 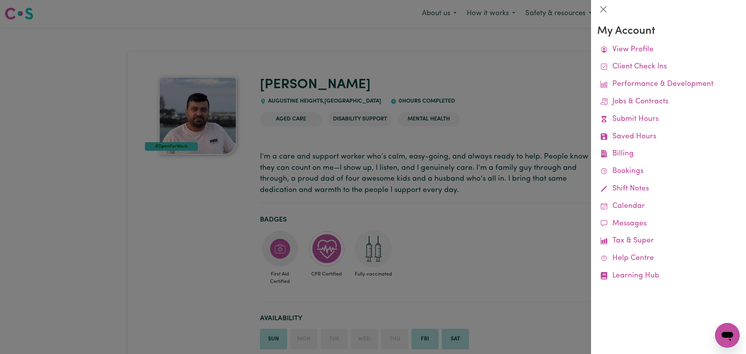 What do you see at coordinates (668, 171) in the screenshot?
I see `a: Bookings` at bounding box center [668, 171].